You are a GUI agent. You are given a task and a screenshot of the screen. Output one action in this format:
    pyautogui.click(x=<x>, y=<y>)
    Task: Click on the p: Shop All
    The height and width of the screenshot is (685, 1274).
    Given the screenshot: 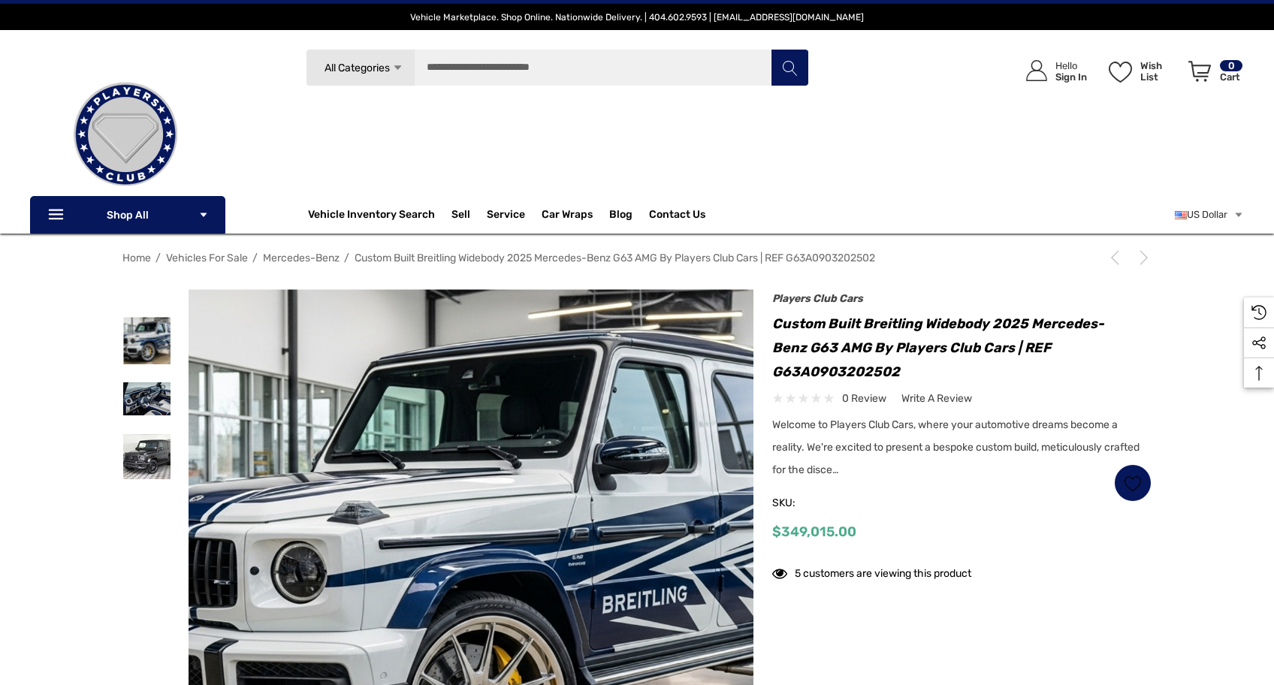 What is the action you would take?
    pyautogui.click(x=128, y=215)
    